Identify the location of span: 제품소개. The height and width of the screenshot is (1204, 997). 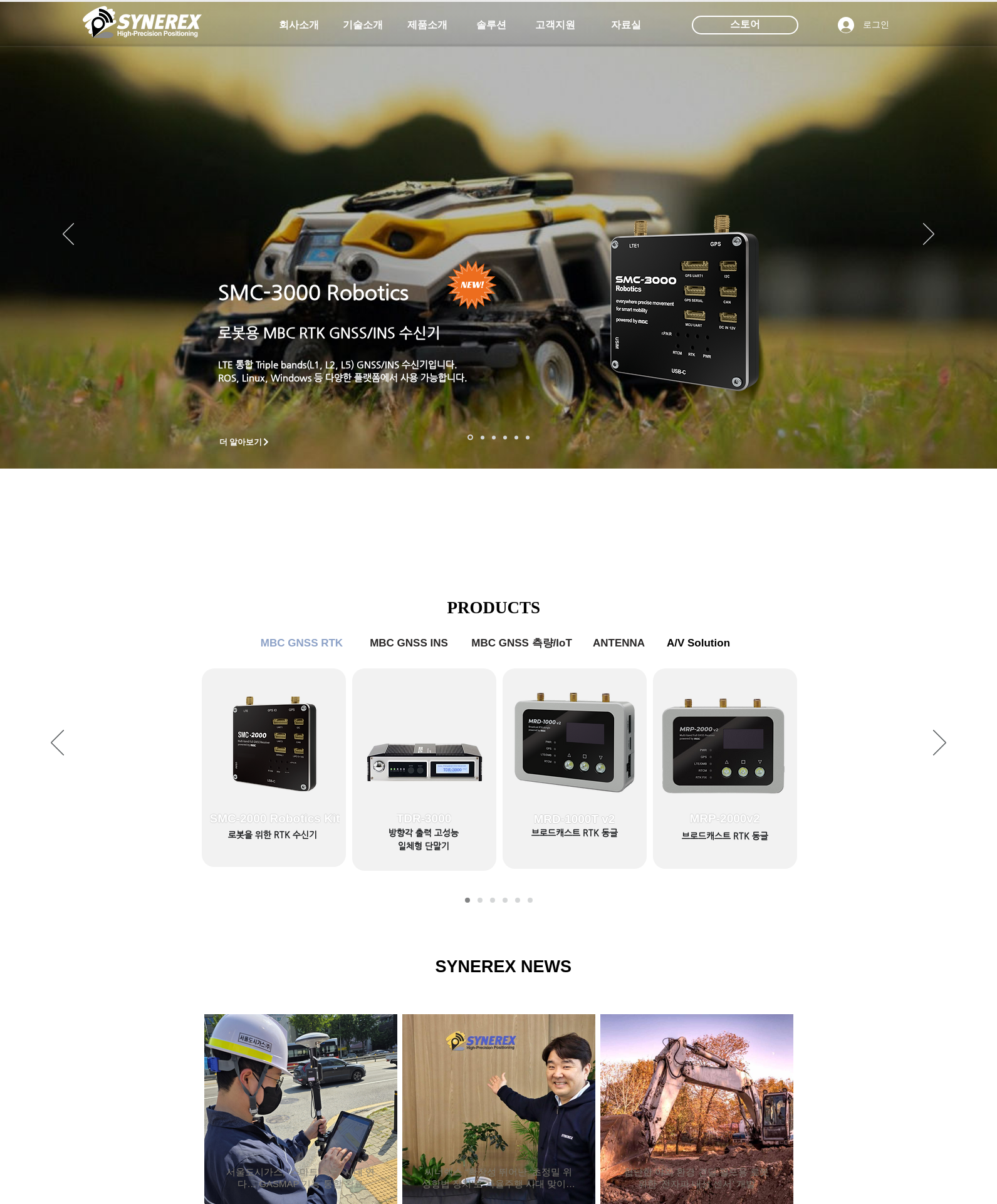
(427, 25).